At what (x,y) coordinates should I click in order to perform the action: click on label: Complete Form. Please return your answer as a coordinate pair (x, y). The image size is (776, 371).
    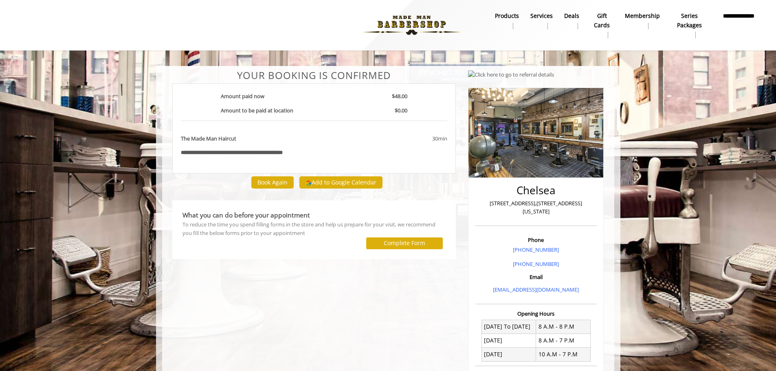
    Looking at the image, I should click on (405, 243).